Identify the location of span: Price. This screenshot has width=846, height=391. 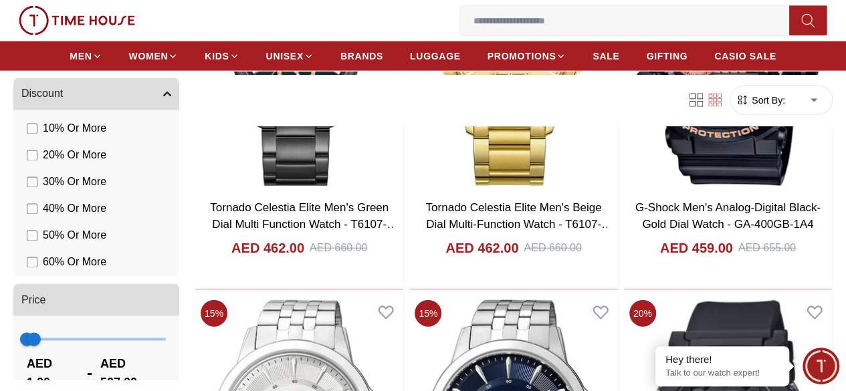
(33, 300).